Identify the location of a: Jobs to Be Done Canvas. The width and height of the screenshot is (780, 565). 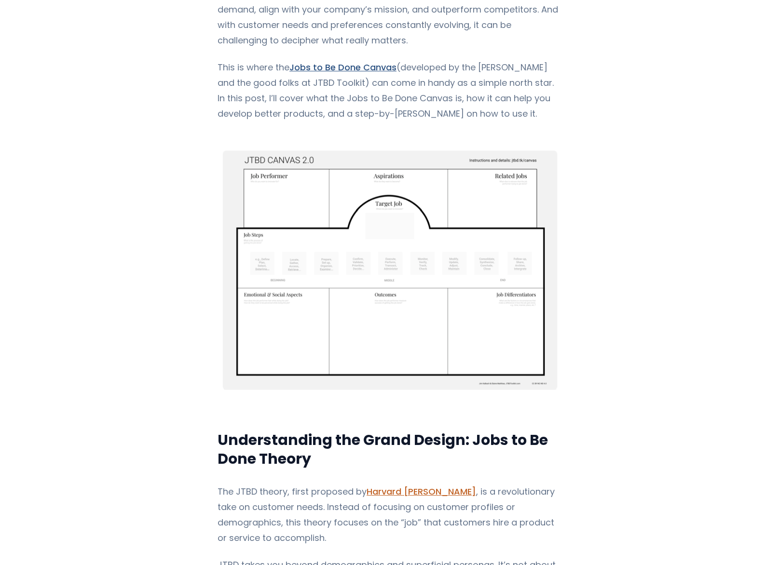
(343, 67).